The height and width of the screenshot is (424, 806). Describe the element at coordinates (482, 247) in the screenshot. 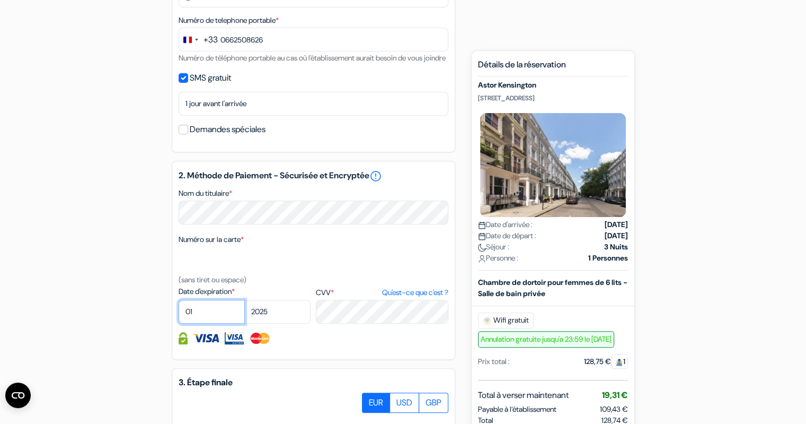

I see `img: moon.svg` at that location.